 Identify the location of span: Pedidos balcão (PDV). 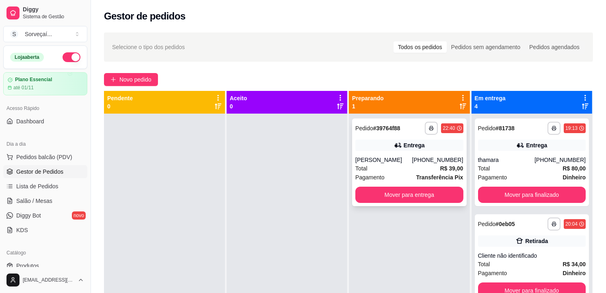
(44, 157).